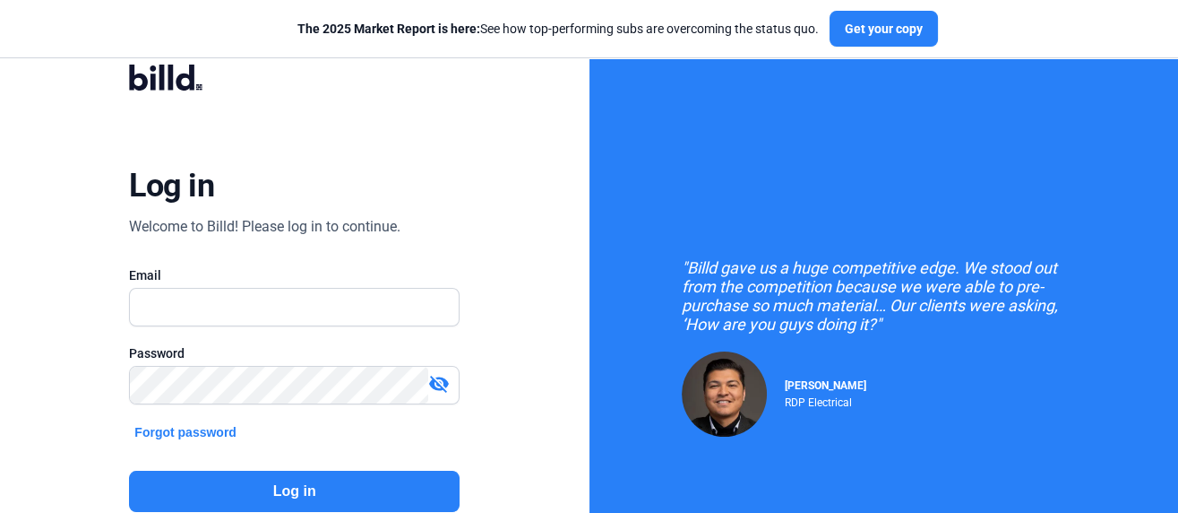  Describe the element at coordinates (884, 29) in the screenshot. I see `button: Get your copy` at that location.